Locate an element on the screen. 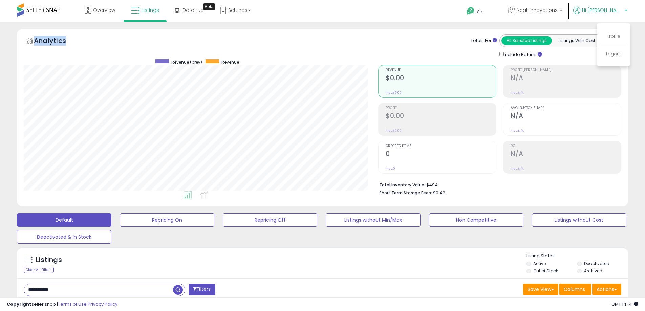 Image resolution: width=645 pixels, height=311 pixels. a: Logout is located at coordinates (613, 54).